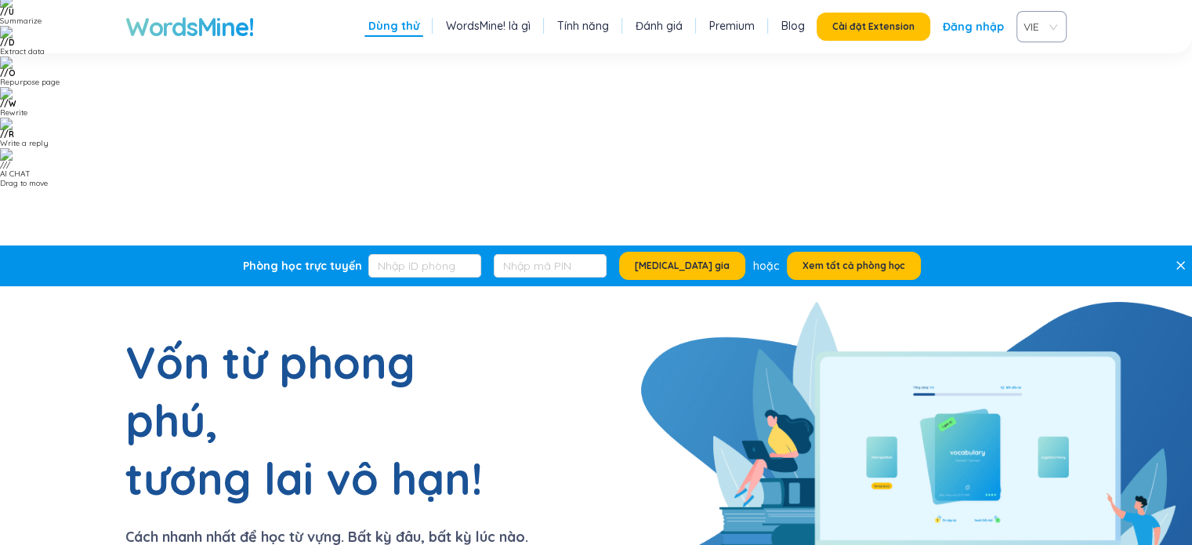 The image size is (1192, 545). I want to click on span: Xem tất cả phòng học, so click(854, 266).